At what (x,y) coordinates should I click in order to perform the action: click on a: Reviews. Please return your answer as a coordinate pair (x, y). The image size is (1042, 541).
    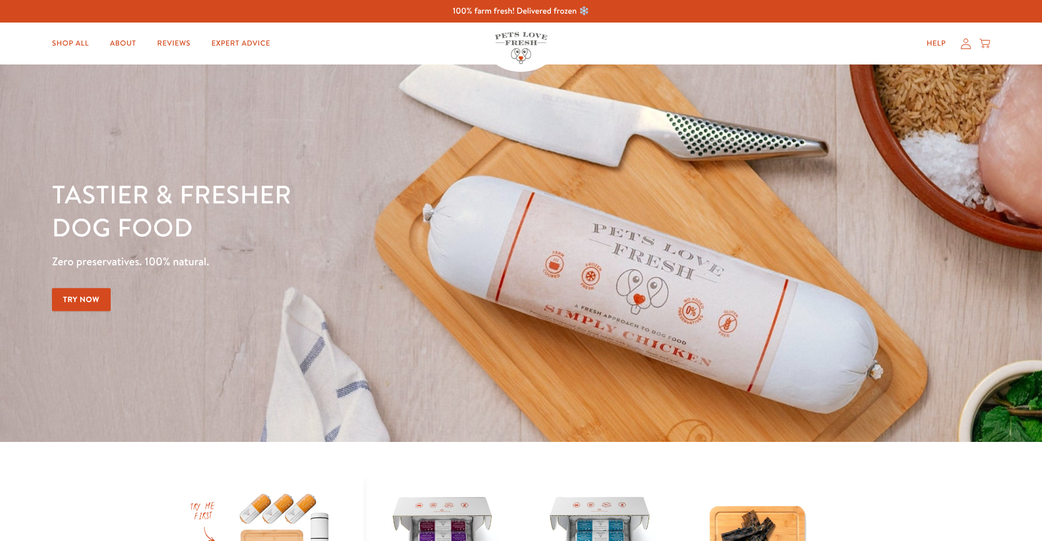
    Looking at the image, I should click on (174, 44).